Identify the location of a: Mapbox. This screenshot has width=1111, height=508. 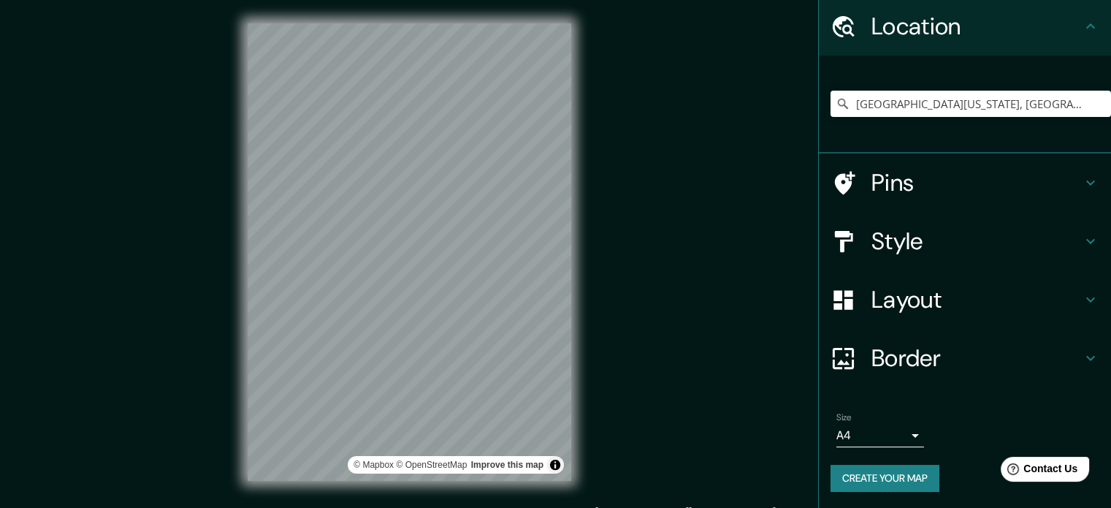
(373, 465).